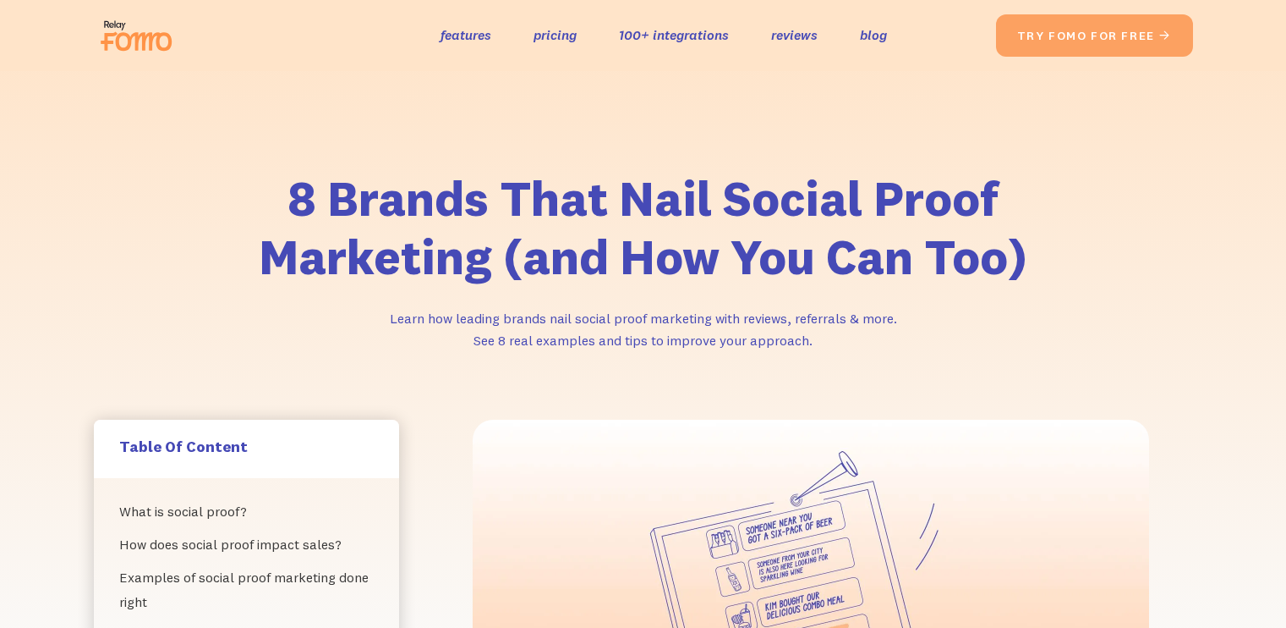 This screenshot has height=628, width=1286. I want to click on h5: Table Of Content, so click(246, 446).